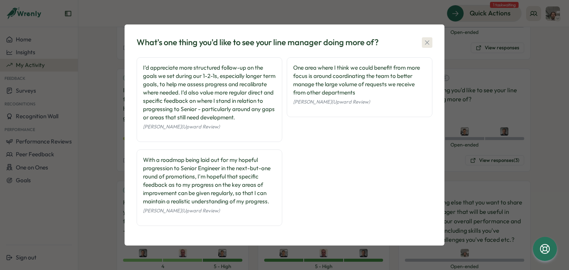 This screenshot has width=569, height=270. I want to click on div: One area where I think we could benefit from more focus is around coordinating the team to better..., so click(360, 80).